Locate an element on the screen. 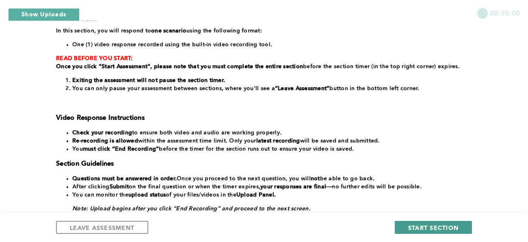 Image resolution: width=528 pixels, height=242 pixels. span: One (1) video response recorded using the built-in video recording tool. is located at coordinates (172, 45).